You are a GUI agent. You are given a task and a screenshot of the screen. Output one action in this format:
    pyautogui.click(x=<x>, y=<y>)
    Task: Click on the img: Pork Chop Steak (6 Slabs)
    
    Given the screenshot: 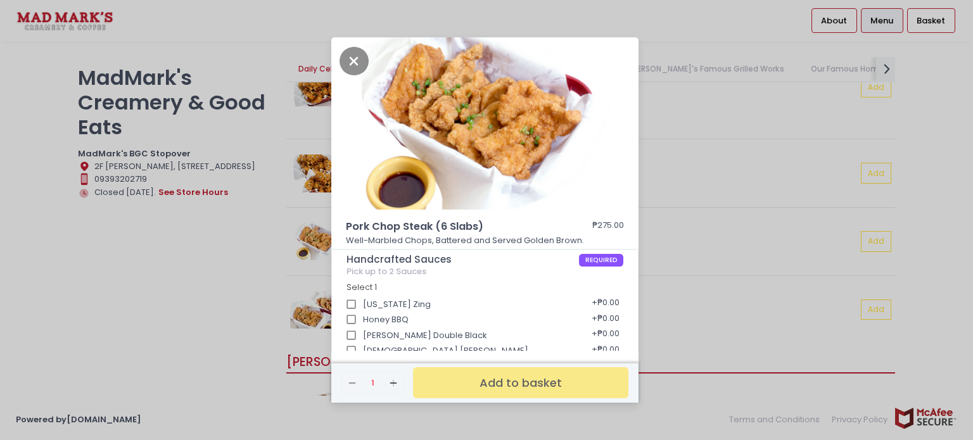 What is the action you would take?
    pyautogui.click(x=484, y=123)
    